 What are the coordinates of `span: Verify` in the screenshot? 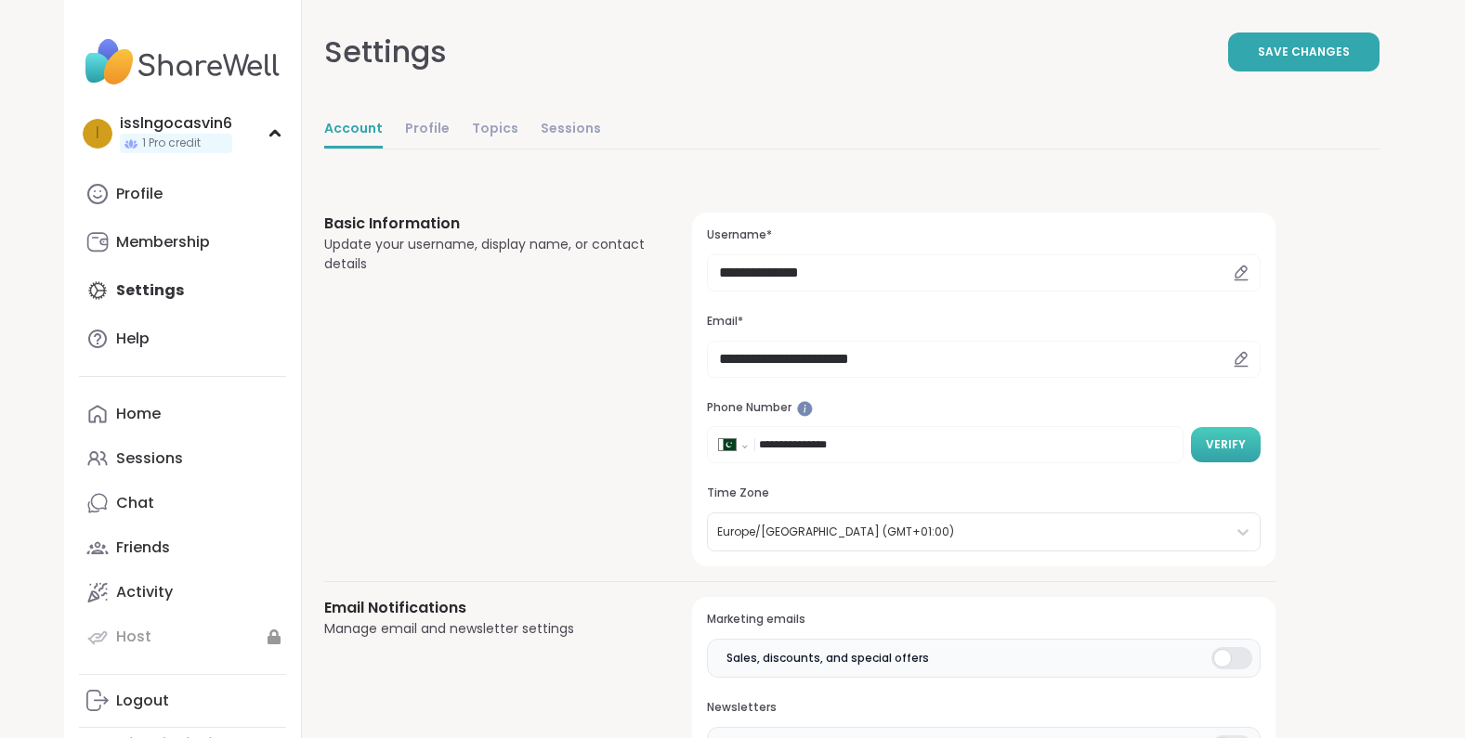 It's located at (1225, 445).